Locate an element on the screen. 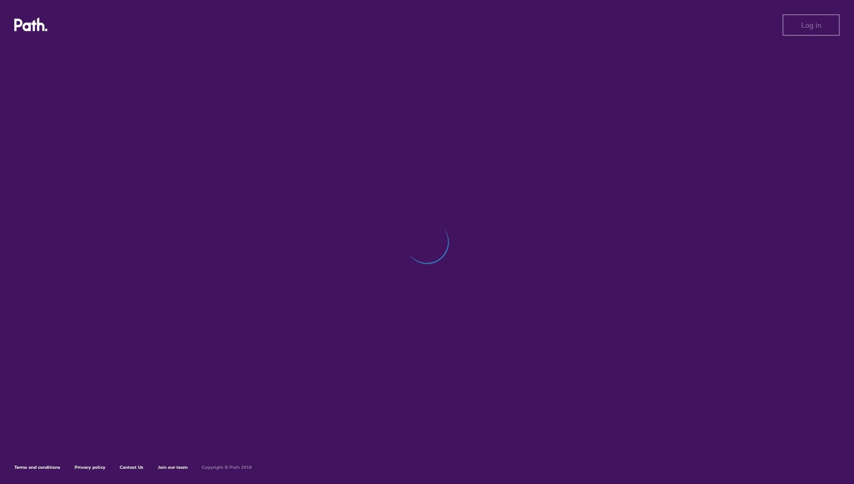  a: Contact Us is located at coordinates (131, 467).